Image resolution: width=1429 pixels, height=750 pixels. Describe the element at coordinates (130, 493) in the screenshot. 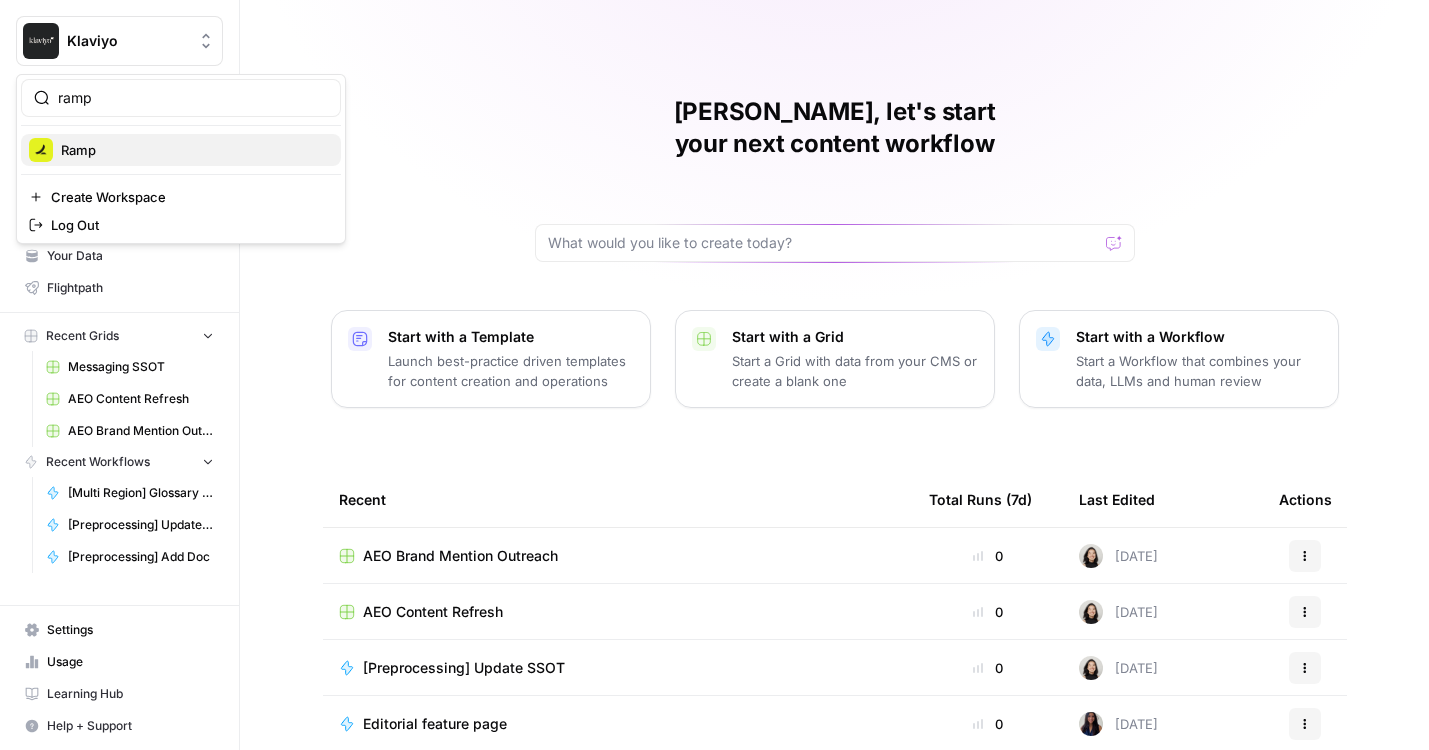

I see `a: [Multi Region] Glossary Page` at that location.